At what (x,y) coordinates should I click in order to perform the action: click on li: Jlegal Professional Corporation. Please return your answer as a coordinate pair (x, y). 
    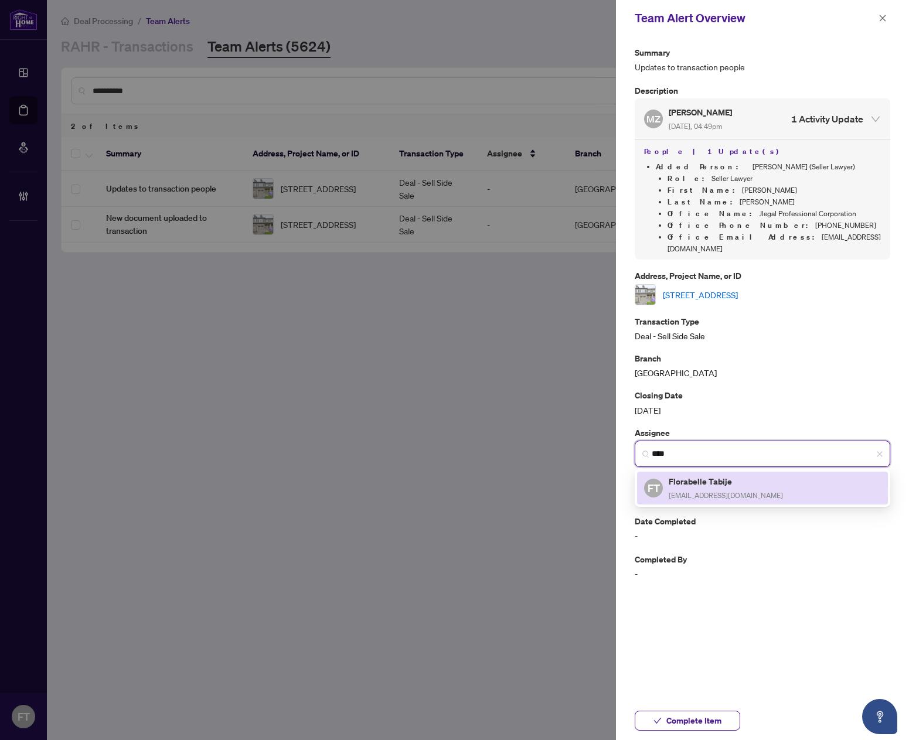
    Looking at the image, I should click on (774, 214).